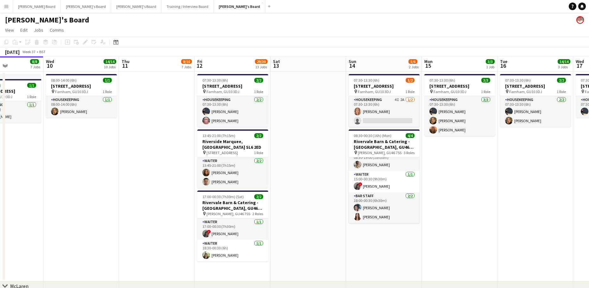  I want to click on span: Mon, so click(428, 61).